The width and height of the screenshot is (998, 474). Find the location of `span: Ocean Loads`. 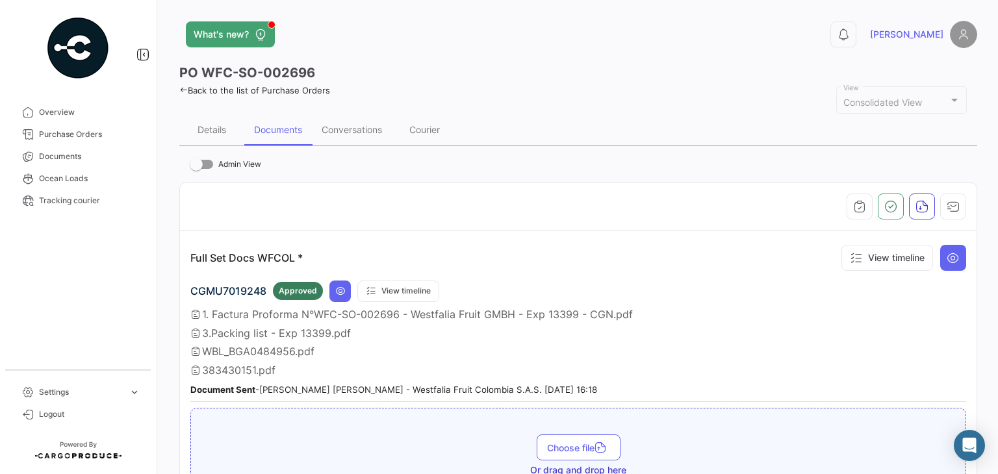

span: Ocean Loads is located at coordinates (90, 179).